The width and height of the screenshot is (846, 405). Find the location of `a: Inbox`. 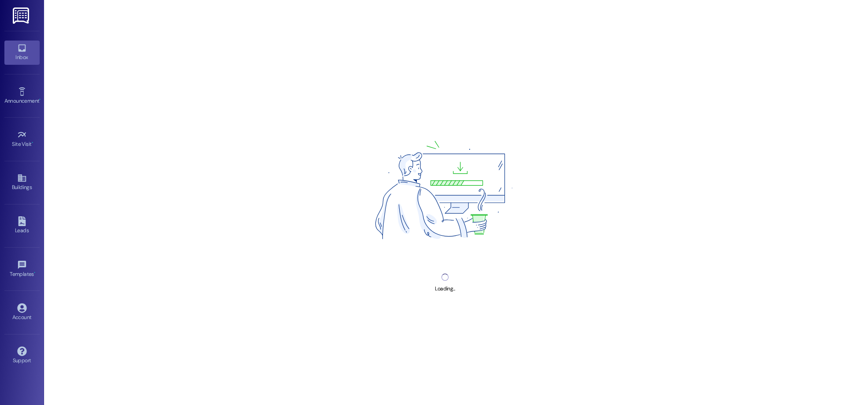

a: Inbox is located at coordinates (22, 52).